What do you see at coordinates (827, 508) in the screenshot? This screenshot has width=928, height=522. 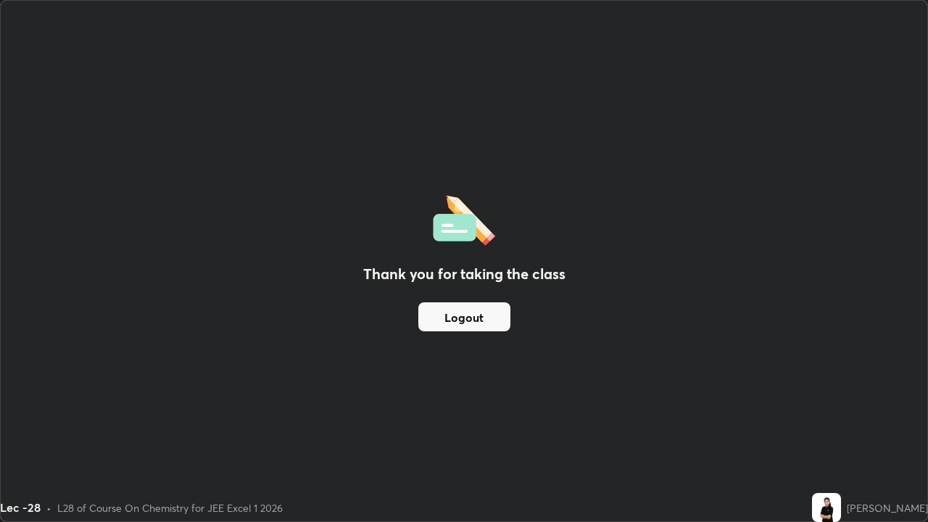 I see `img: f0abc145afbb4255999074184a468336.jpg` at bounding box center [827, 508].